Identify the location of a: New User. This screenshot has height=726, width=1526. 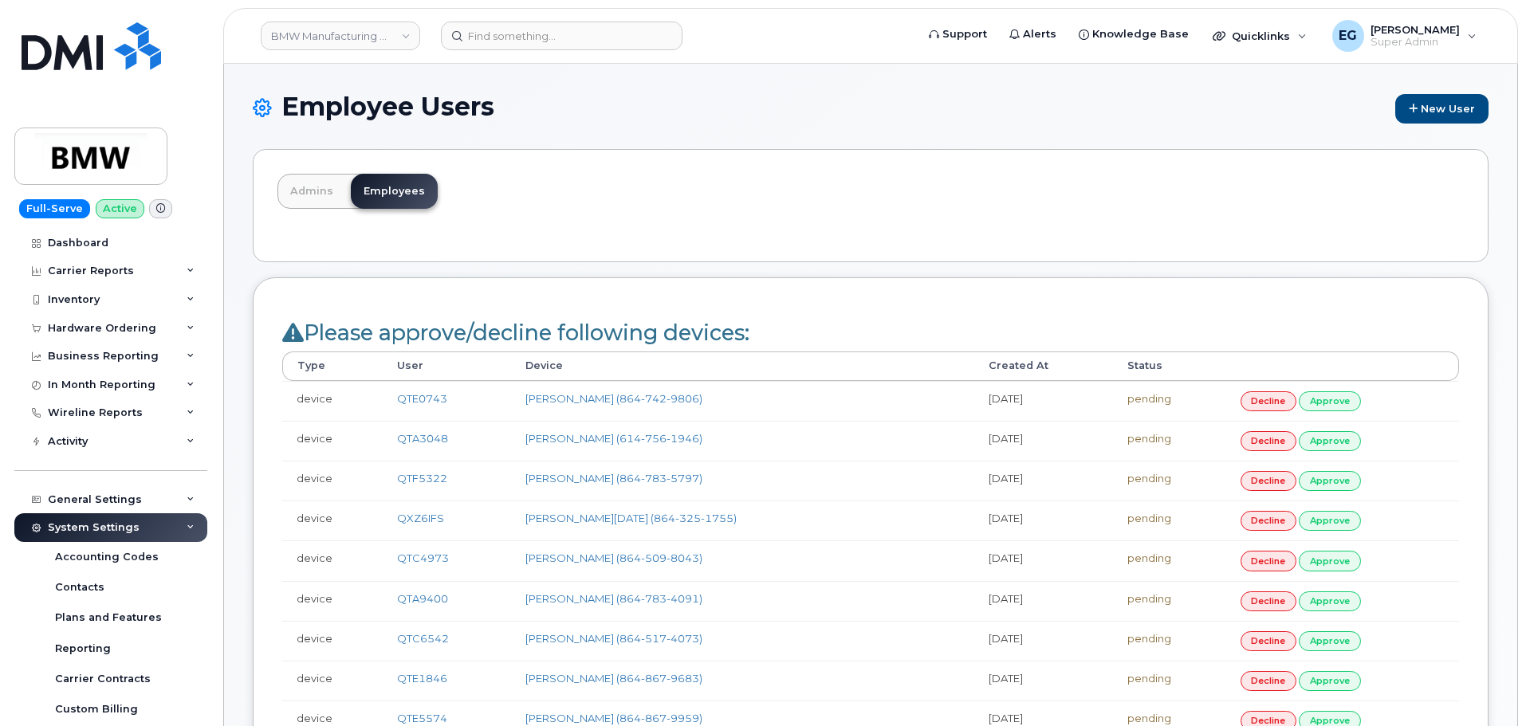
(1442, 108).